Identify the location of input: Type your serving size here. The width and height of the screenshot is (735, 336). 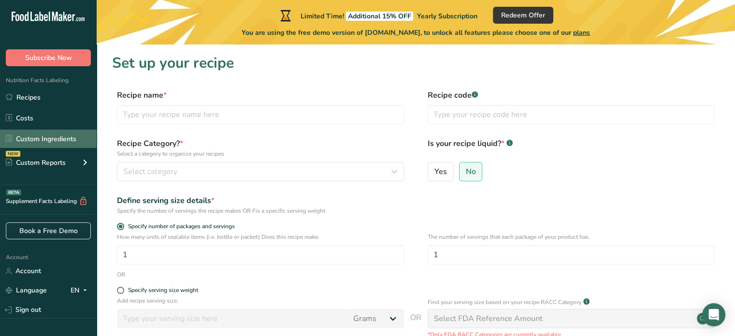
(232, 318).